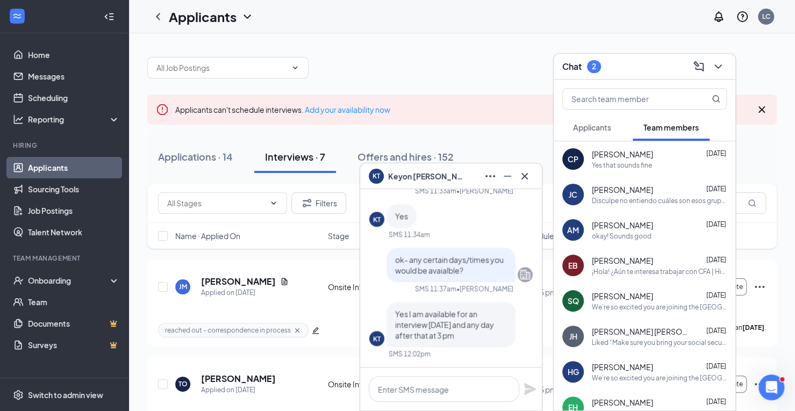 The image size is (795, 411). Describe the element at coordinates (65, 258) in the screenshot. I see `div: Team Management` at that location.